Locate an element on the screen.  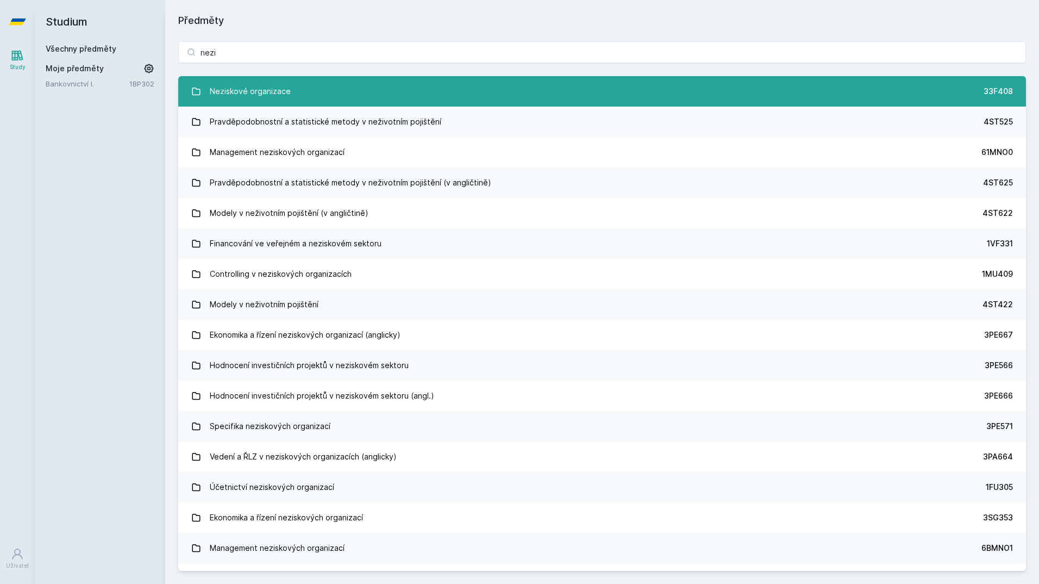
div: Vedení a ŘLZ v neziskových organizacích (anglicky) is located at coordinates (303, 457).